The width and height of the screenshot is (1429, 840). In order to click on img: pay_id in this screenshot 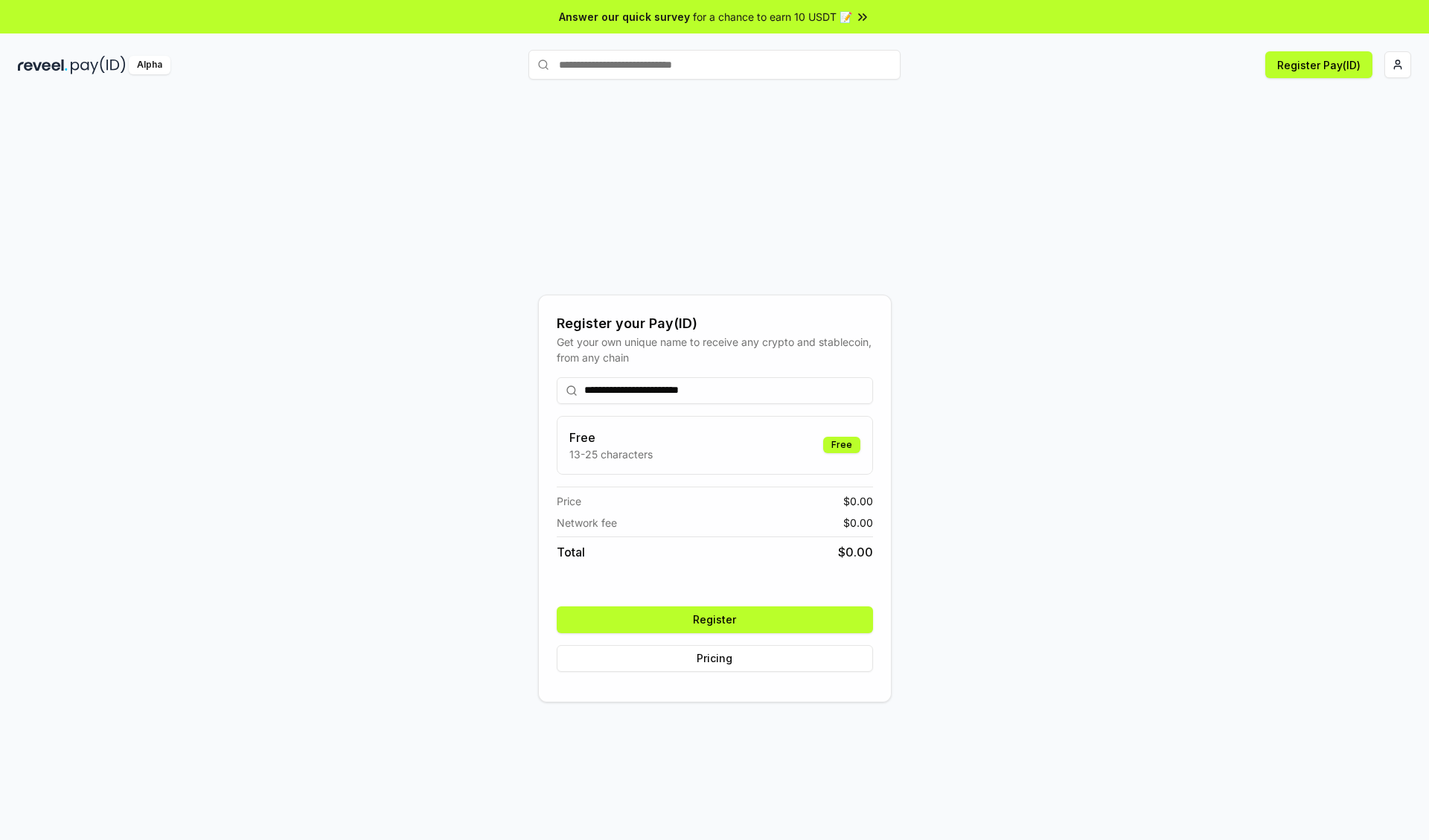, I will do `click(98, 65)`.